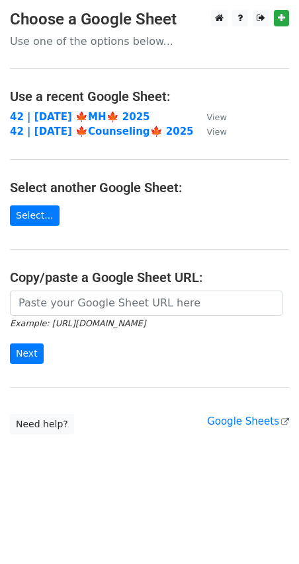 The width and height of the screenshot is (299, 564). I want to click on h4: Copy/paste a Google Sheet URL:, so click(149, 278).